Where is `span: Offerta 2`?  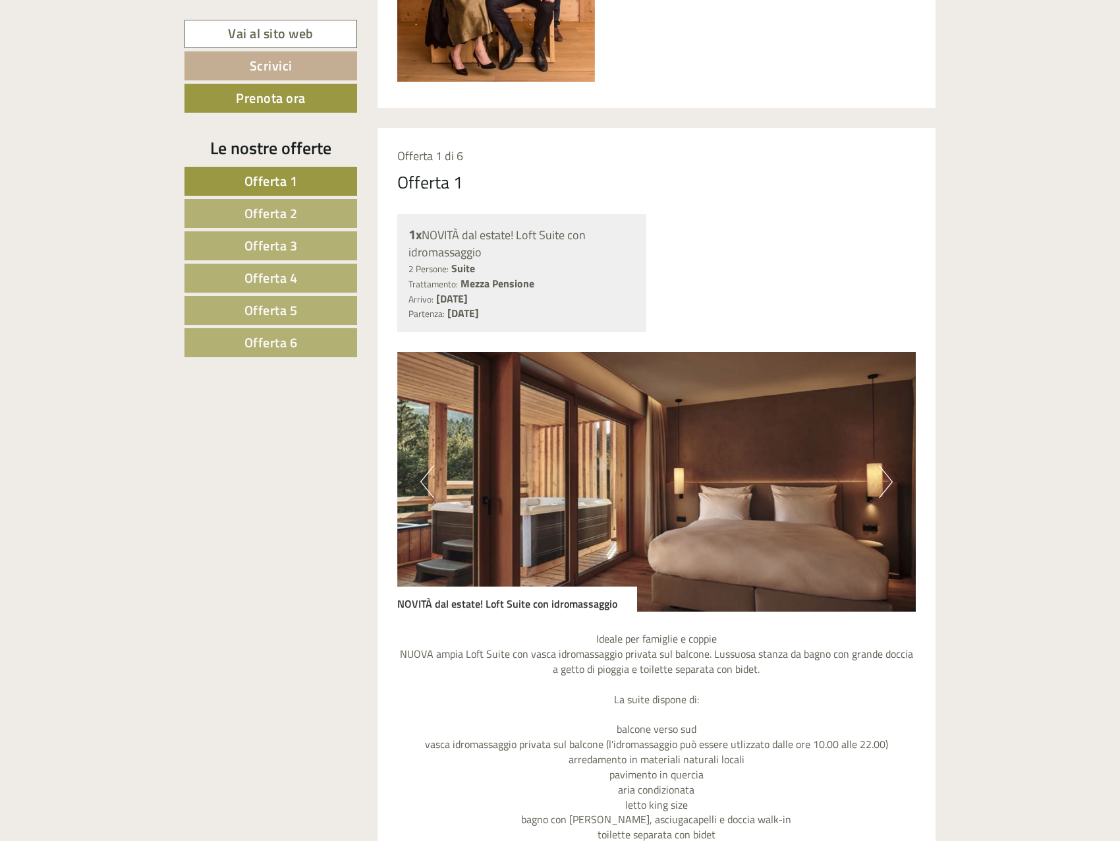
span: Offerta 2 is located at coordinates (271, 213).